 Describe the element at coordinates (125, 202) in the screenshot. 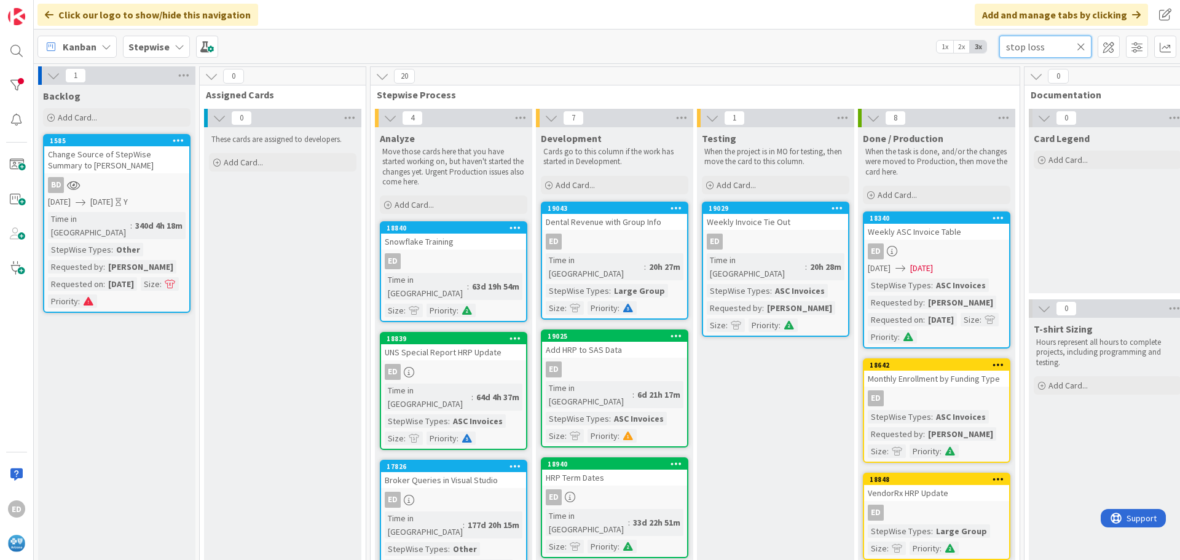

I see `div: Y` at that location.